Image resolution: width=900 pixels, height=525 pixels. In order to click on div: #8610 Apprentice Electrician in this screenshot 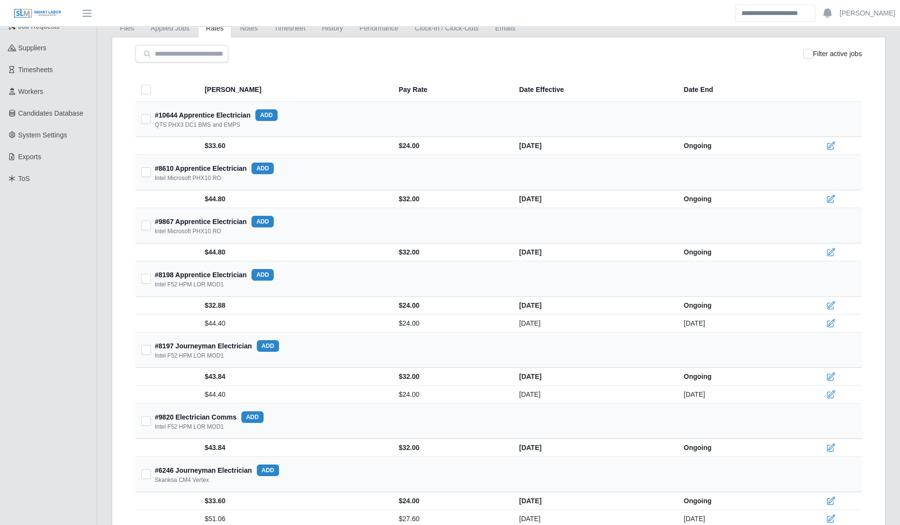, I will do `click(214, 168)`.